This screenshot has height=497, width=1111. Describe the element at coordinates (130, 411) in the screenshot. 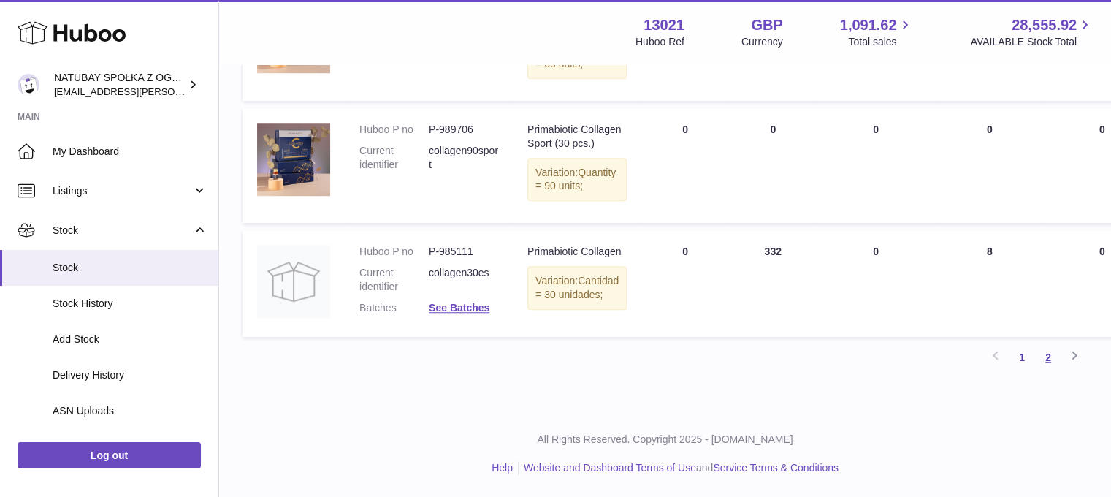

I see `span: ASN Uploads` at that location.